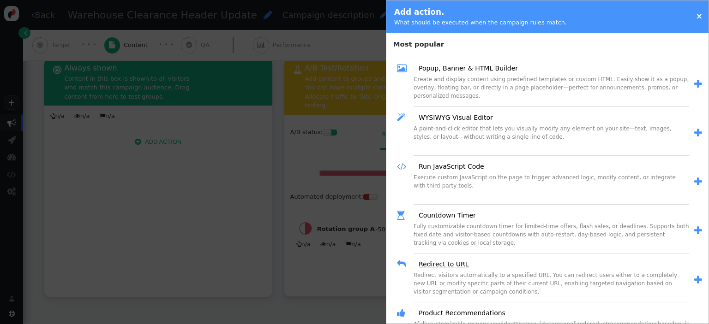 The width and height of the screenshot is (709, 324). Describe the element at coordinates (465, 68) in the screenshot. I see `a: Popup, Banner & HTML Builder` at that location.